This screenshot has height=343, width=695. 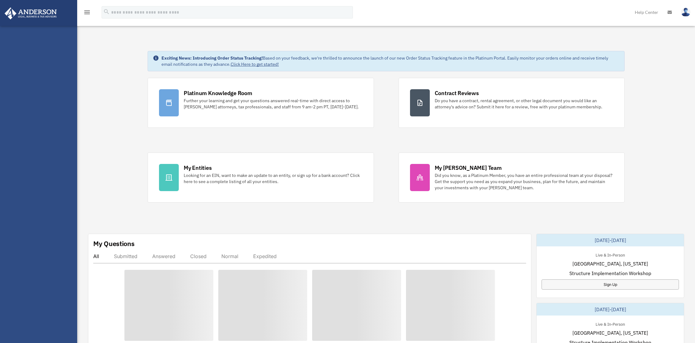 What do you see at coordinates (610, 284) in the screenshot?
I see `div: Sign Up` at bounding box center [610, 284].